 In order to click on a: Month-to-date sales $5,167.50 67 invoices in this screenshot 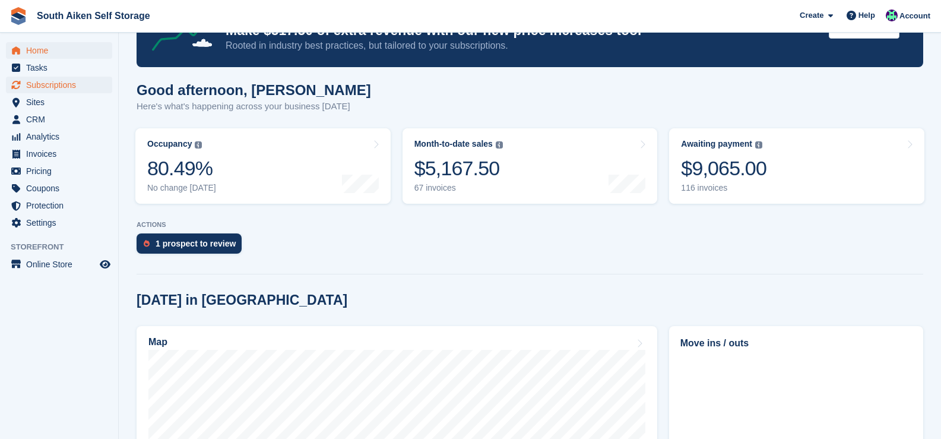, I will do `click(530, 166)`.